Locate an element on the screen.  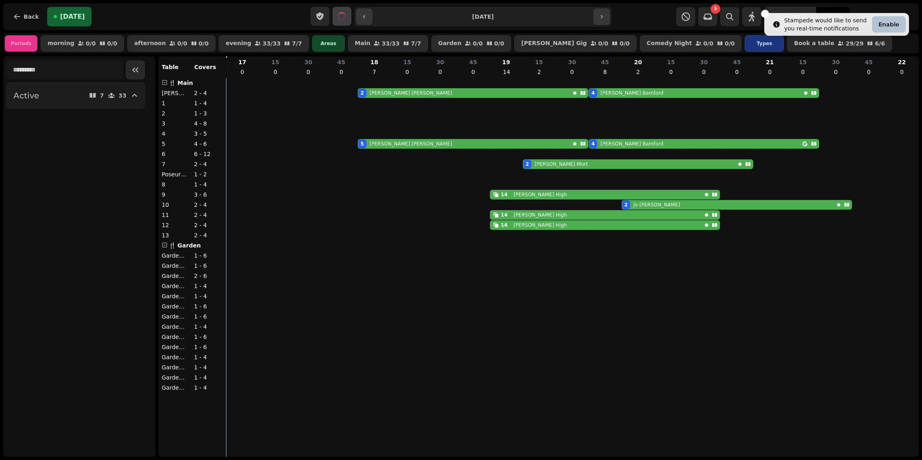
p: 6 / 6 is located at coordinates (880, 44).